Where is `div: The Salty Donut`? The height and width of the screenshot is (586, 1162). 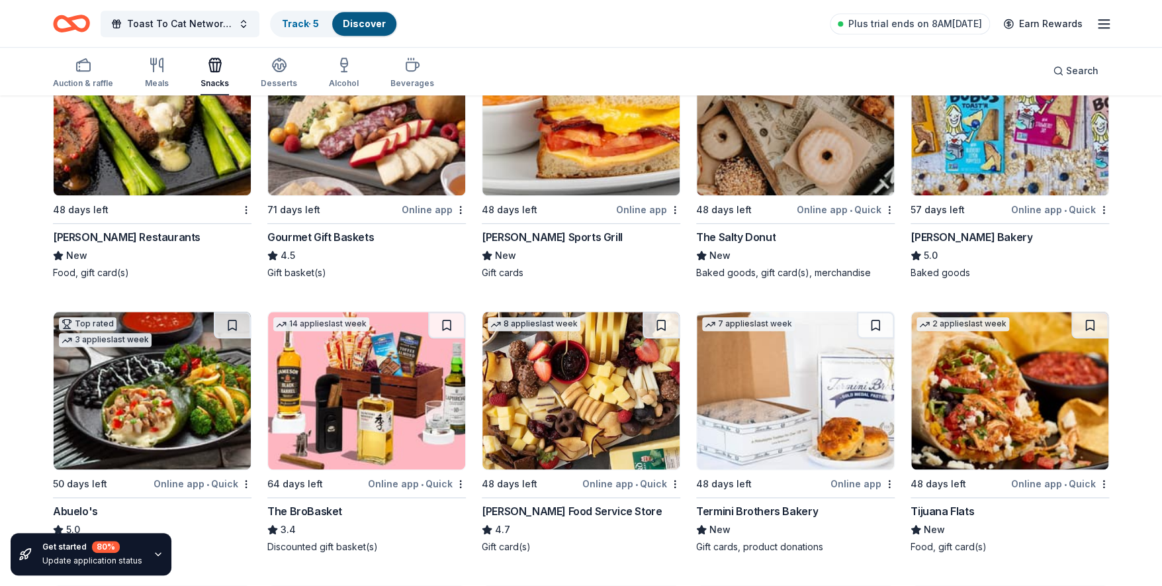
div: The Salty Donut is located at coordinates (736, 237).